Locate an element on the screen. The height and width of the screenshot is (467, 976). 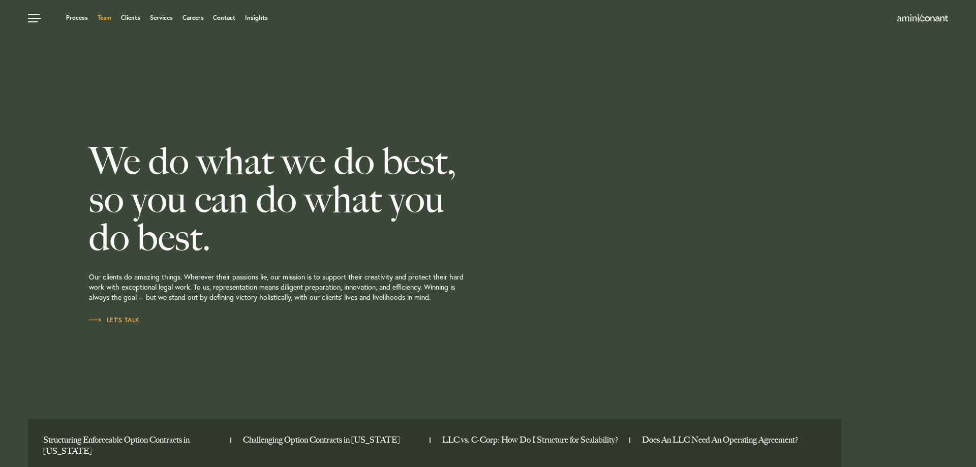
p: Our clients do amazing things. Wherever their passions lie, our mission is to support their creat... is located at coordinates (325, 286).